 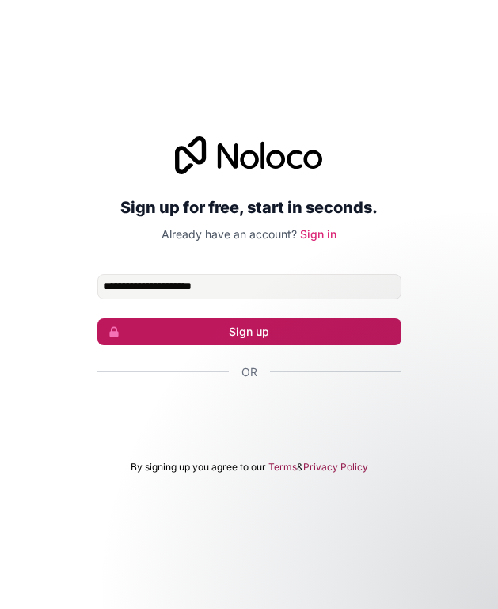 What do you see at coordinates (283, 467) in the screenshot?
I see `a: Terms` at bounding box center [283, 467].